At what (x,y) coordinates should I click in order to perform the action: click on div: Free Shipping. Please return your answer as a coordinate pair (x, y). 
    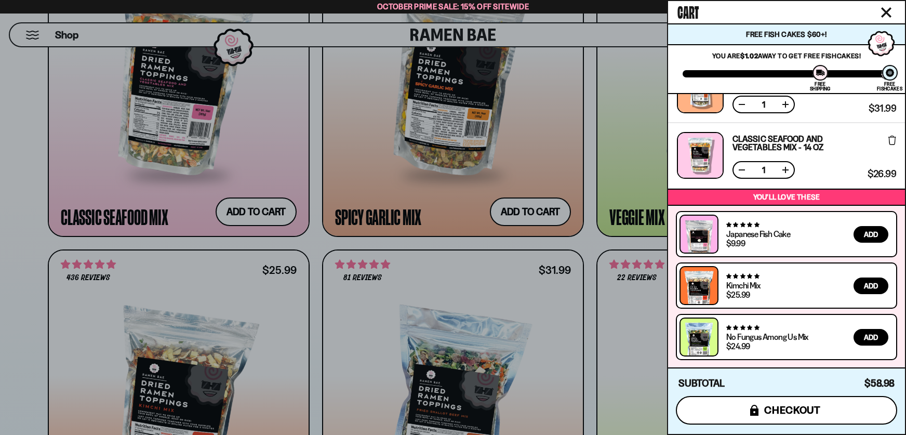
    Looking at the image, I should click on (819, 86).